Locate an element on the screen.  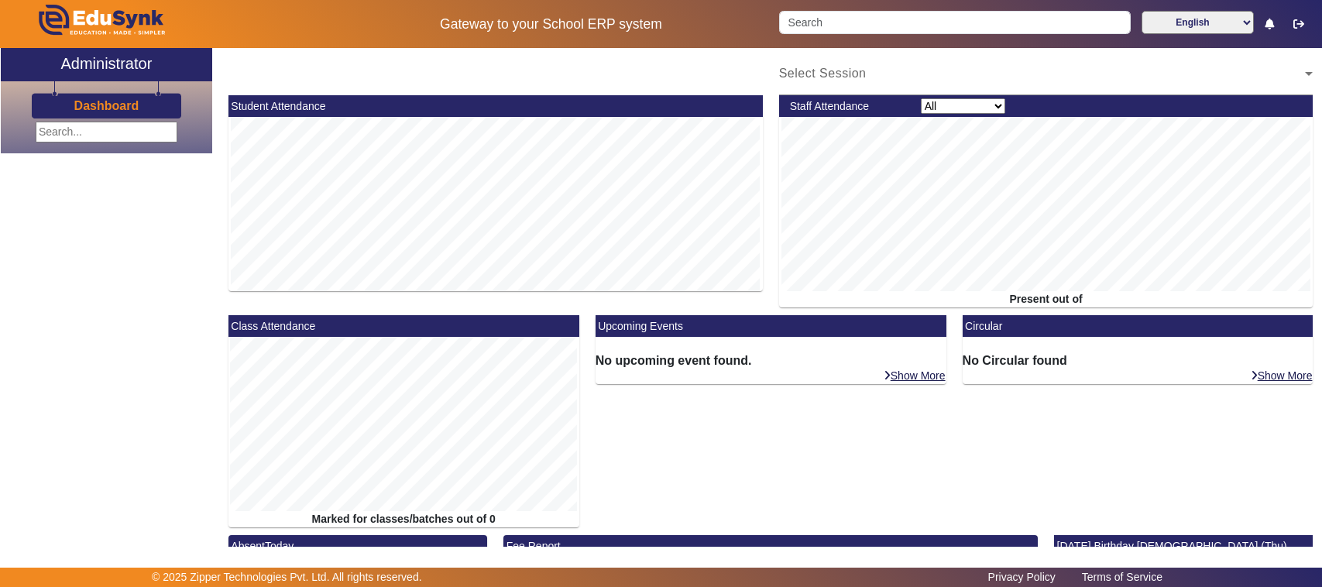
a: Privacy Policy is located at coordinates (1022, 577).